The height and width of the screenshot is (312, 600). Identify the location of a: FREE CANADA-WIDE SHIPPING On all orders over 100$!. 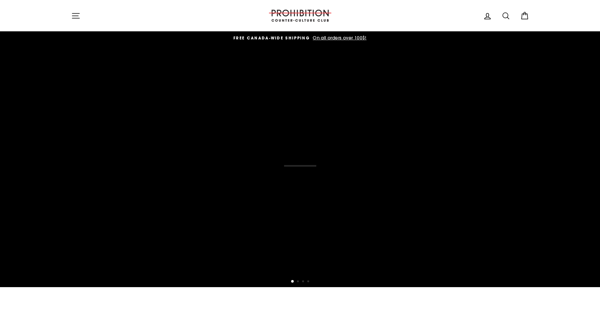
(300, 38).